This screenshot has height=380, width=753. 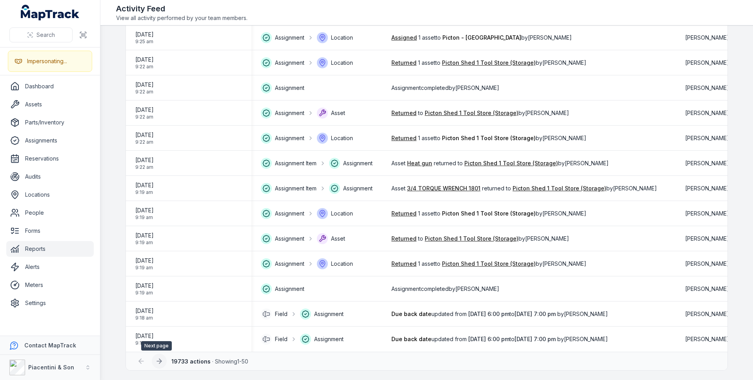 What do you see at coordinates (420, 163) in the screenshot?
I see `a: Heat gun` at bounding box center [420, 163].